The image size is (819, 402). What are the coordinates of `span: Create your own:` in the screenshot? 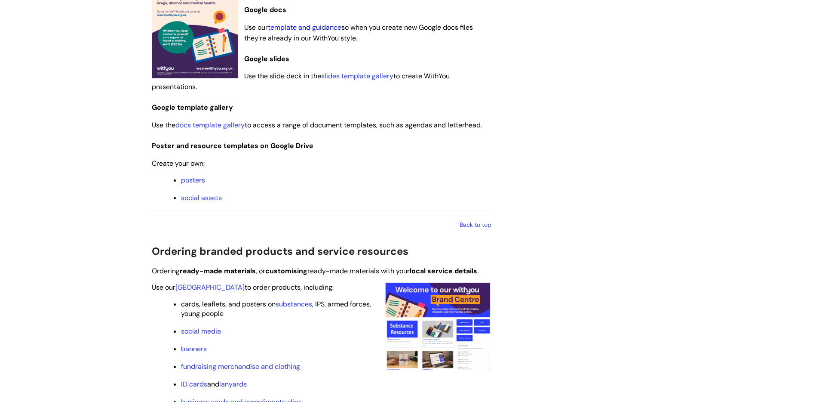 It's located at (178, 163).